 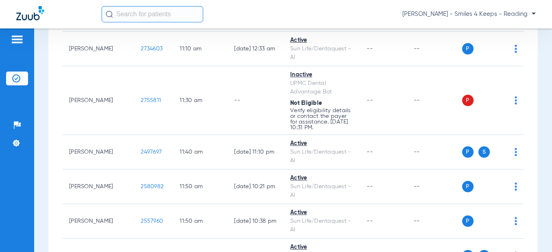 What do you see at coordinates (152, 49) in the screenshot?
I see `span: 2734603` at bounding box center [152, 49].